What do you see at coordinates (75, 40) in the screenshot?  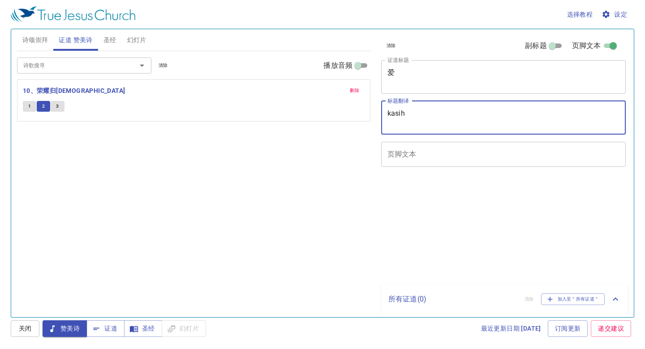 I see `span: 证道 赞美诗` at bounding box center [75, 40].